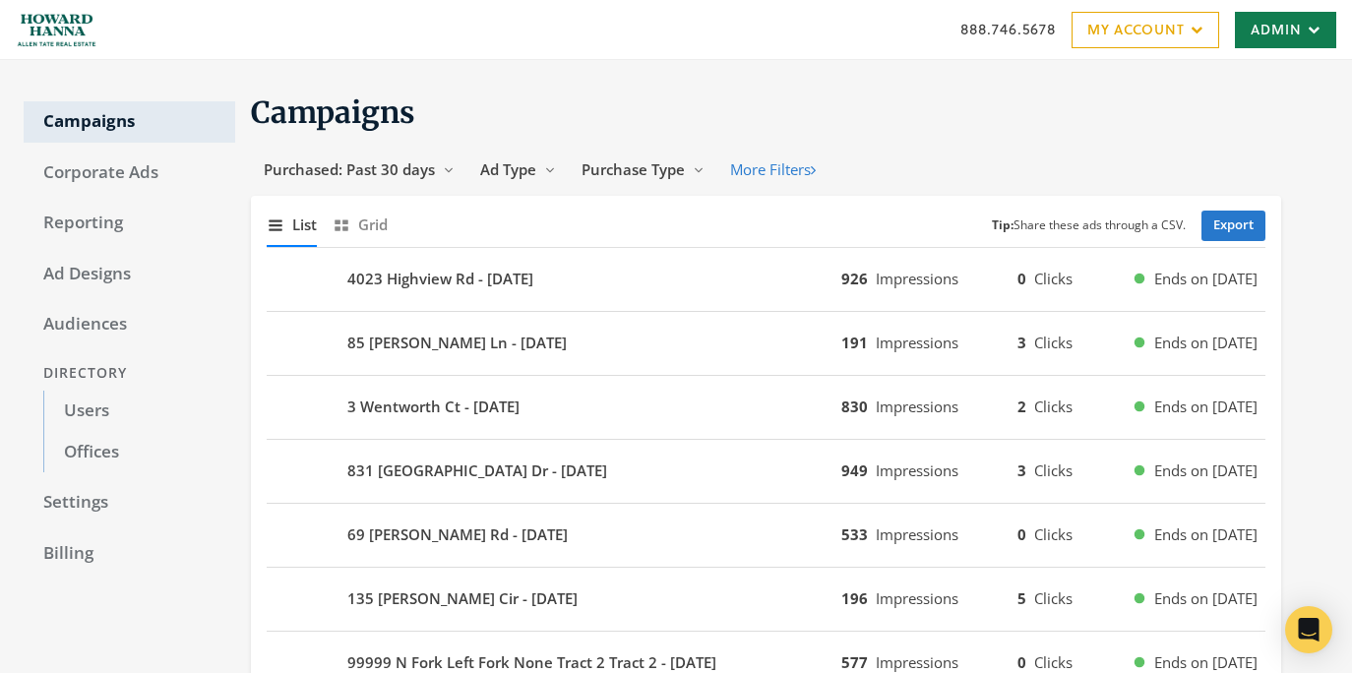  Describe the element at coordinates (508, 169) in the screenshot. I see `span: Ad Type` at that location.